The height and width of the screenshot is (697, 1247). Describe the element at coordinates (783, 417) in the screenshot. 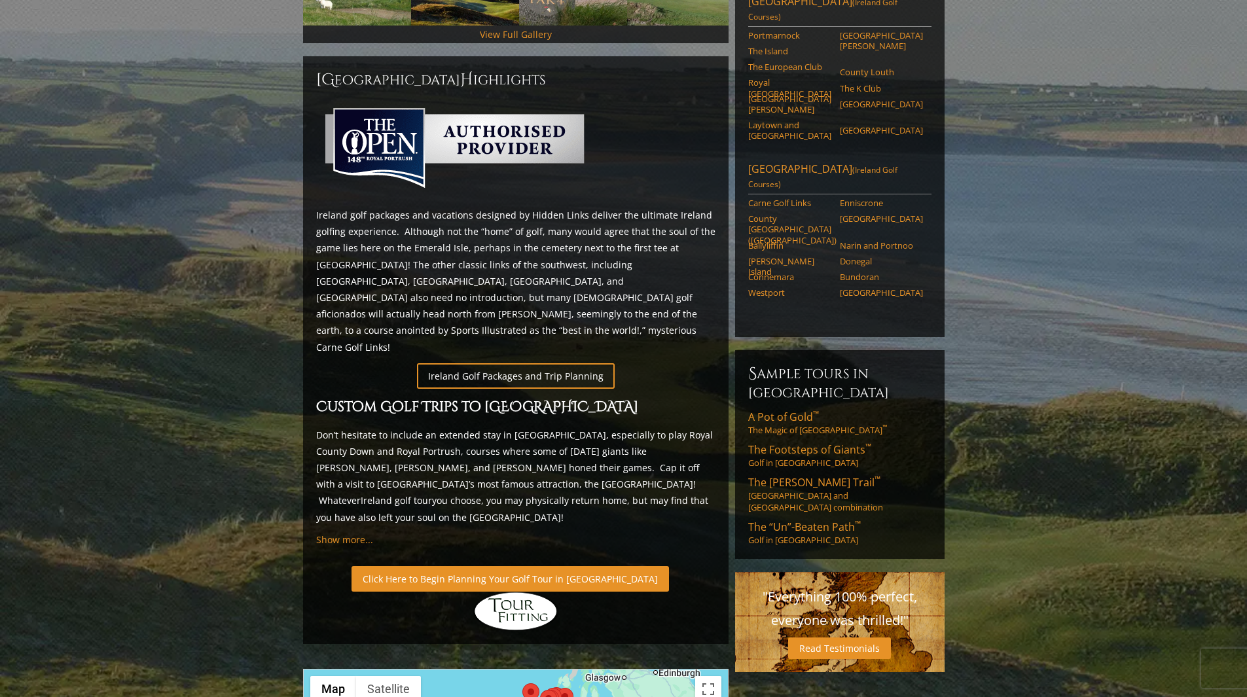

I see `span: A Pot of Gold` at that location.